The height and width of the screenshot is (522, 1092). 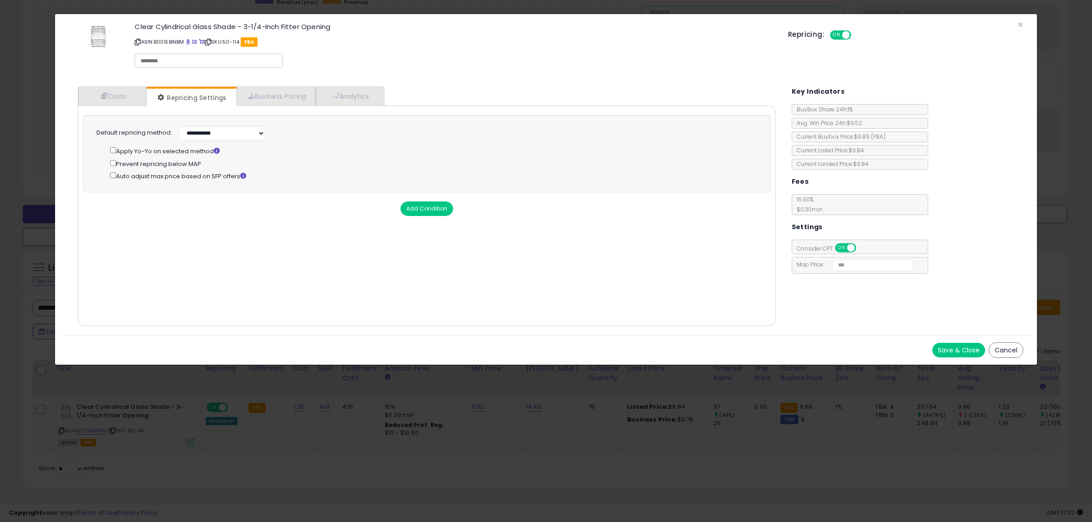 What do you see at coordinates (870, 137) in the screenshot?
I see `span: $9.89` at bounding box center [870, 137].